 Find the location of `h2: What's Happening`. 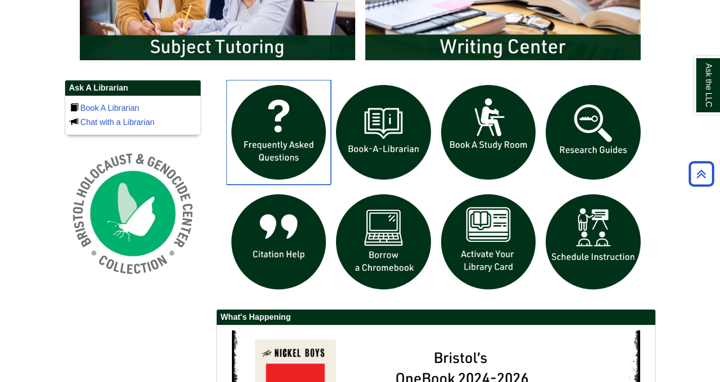

h2: What's Happening is located at coordinates (436, 317).